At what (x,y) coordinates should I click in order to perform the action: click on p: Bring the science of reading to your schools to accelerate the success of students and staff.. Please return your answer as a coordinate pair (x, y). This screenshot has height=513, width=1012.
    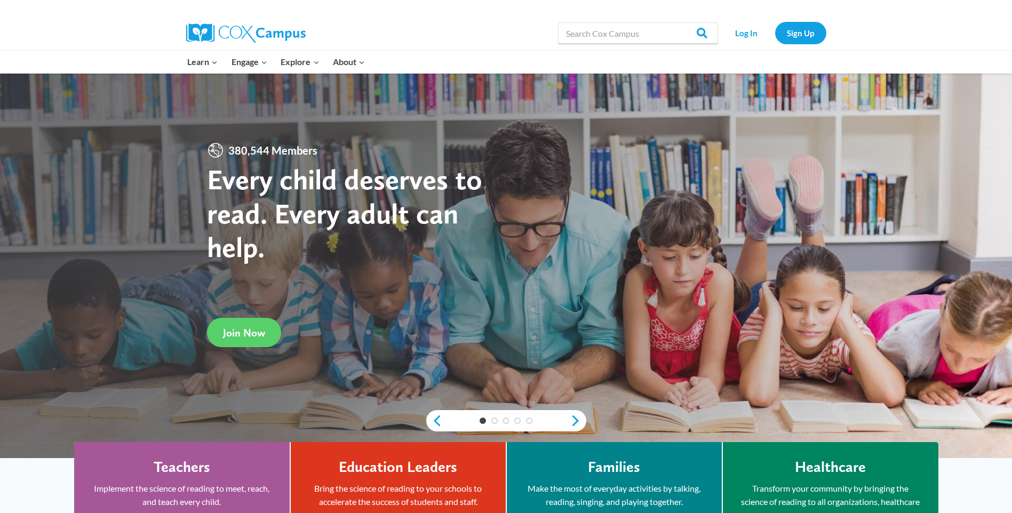
    Looking at the image, I should click on (398, 495).